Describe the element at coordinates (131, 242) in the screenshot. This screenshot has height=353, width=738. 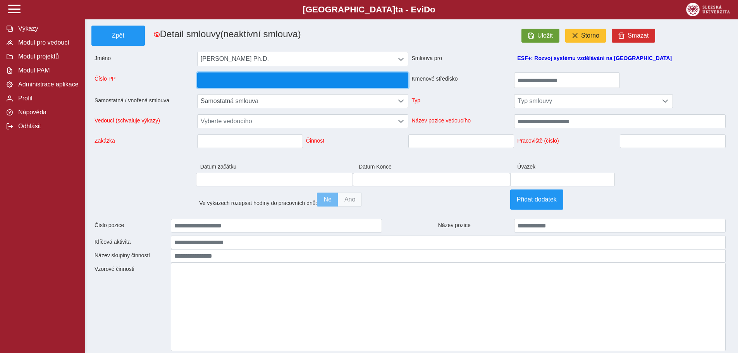
I see `span: Klíčová aktivita` at that location.